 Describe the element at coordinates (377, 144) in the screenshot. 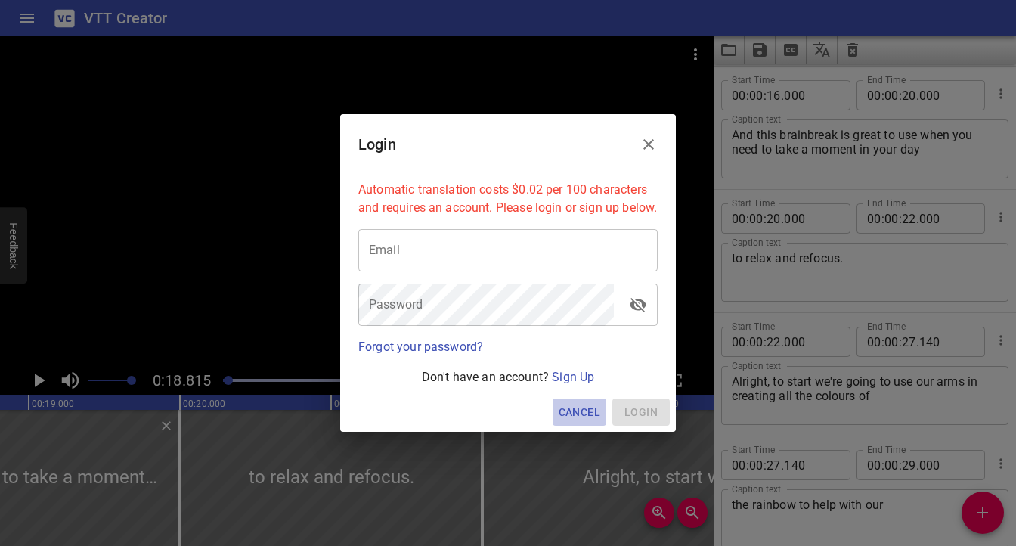

I see `h6: Login` at that location.